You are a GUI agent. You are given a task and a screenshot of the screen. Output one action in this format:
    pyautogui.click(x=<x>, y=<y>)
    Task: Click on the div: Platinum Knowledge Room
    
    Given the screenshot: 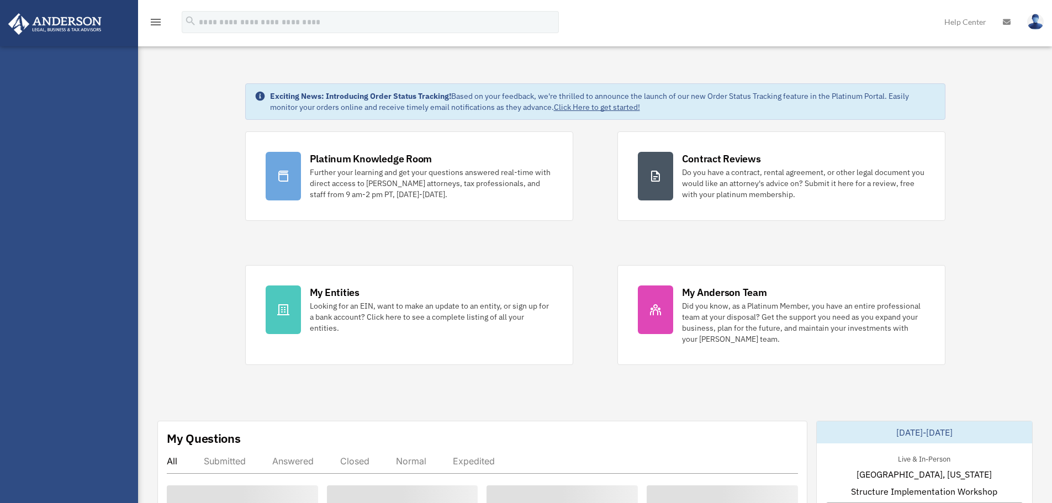 What is the action you would take?
    pyautogui.click(x=371, y=158)
    